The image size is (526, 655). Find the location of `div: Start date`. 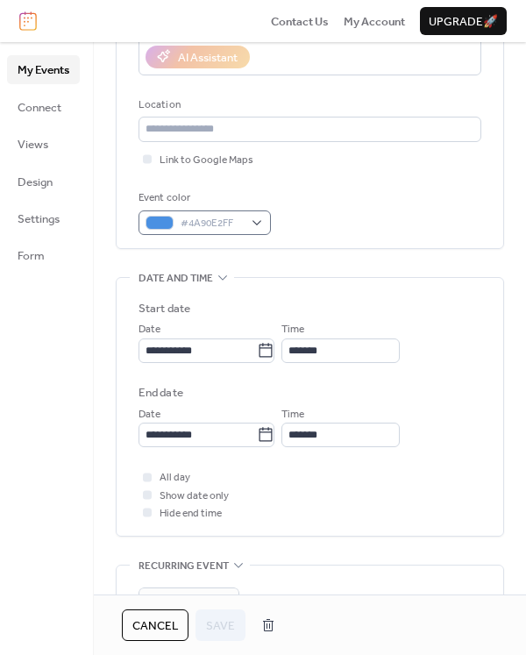

div: Start date is located at coordinates (164, 308).